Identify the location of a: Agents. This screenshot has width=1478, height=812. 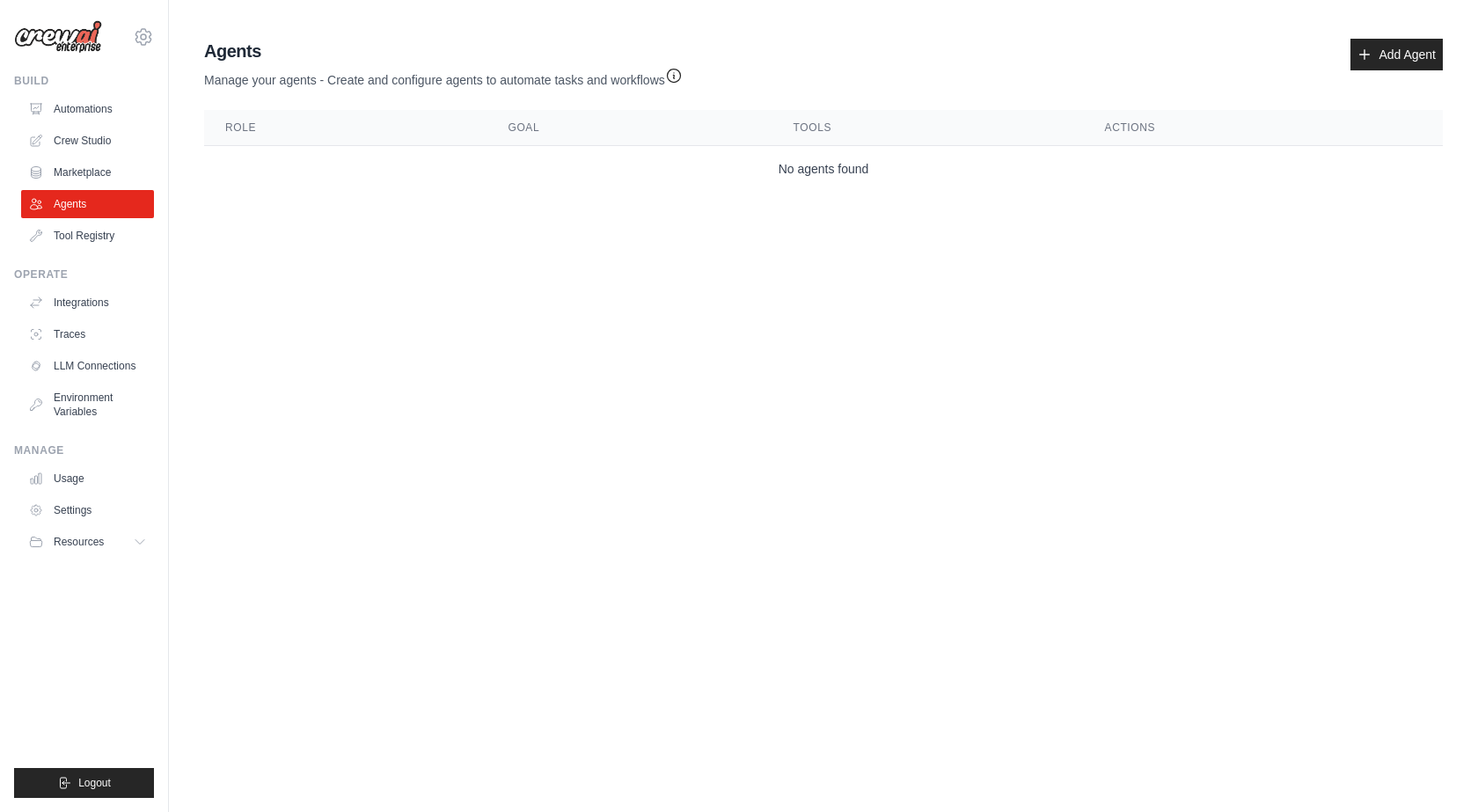
(87, 204).